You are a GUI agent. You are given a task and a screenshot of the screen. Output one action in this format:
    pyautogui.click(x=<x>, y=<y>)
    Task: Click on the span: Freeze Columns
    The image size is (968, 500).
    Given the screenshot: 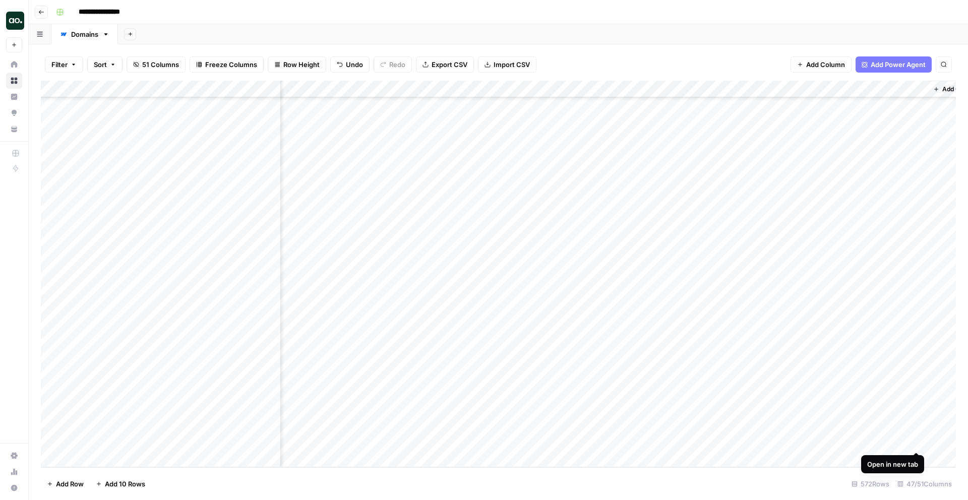 What is the action you would take?
    pyautogui.click(x=231, y=65)
    